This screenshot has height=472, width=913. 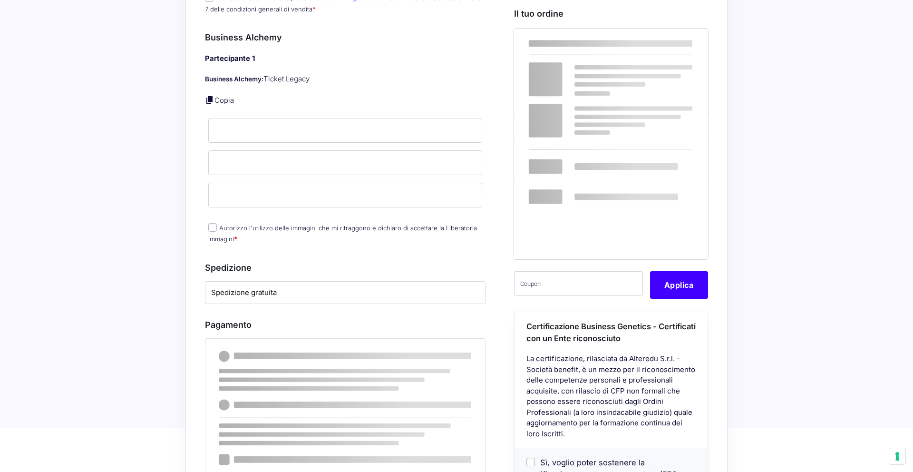 I want to click on button: Le tue preferenze relative al consenso per le tecnologie di tracciamento, so click(x=898, y=456).